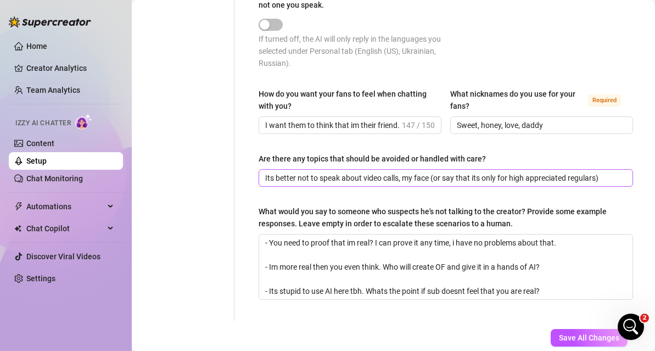 The image size is (655, 351). What do you see at coordinates (590, 338) in the screenshot?
I see `span: Save All Changes` at bounding box center [590, 338].